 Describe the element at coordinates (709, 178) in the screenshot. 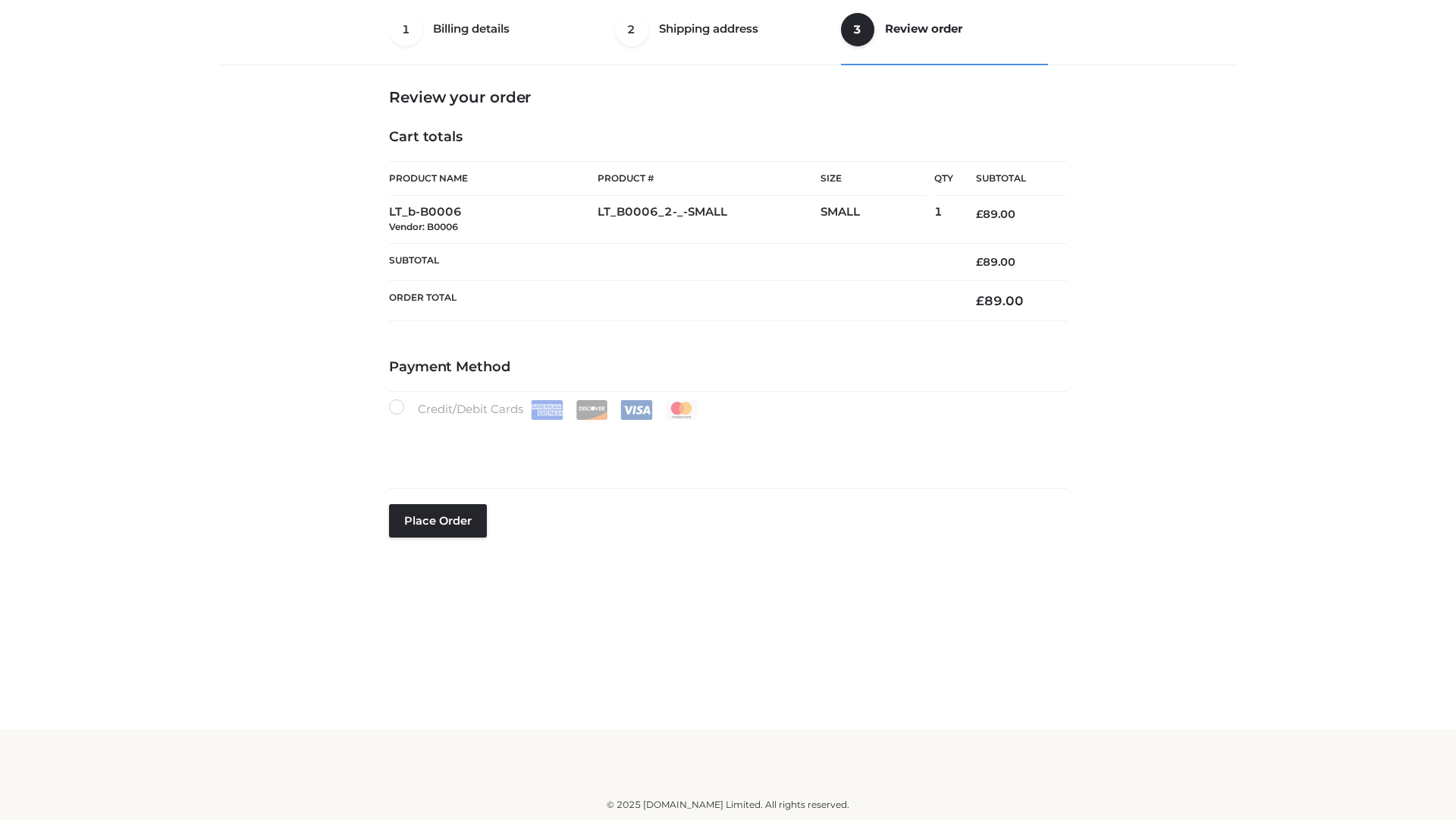

I see `th: Product #` at that location.